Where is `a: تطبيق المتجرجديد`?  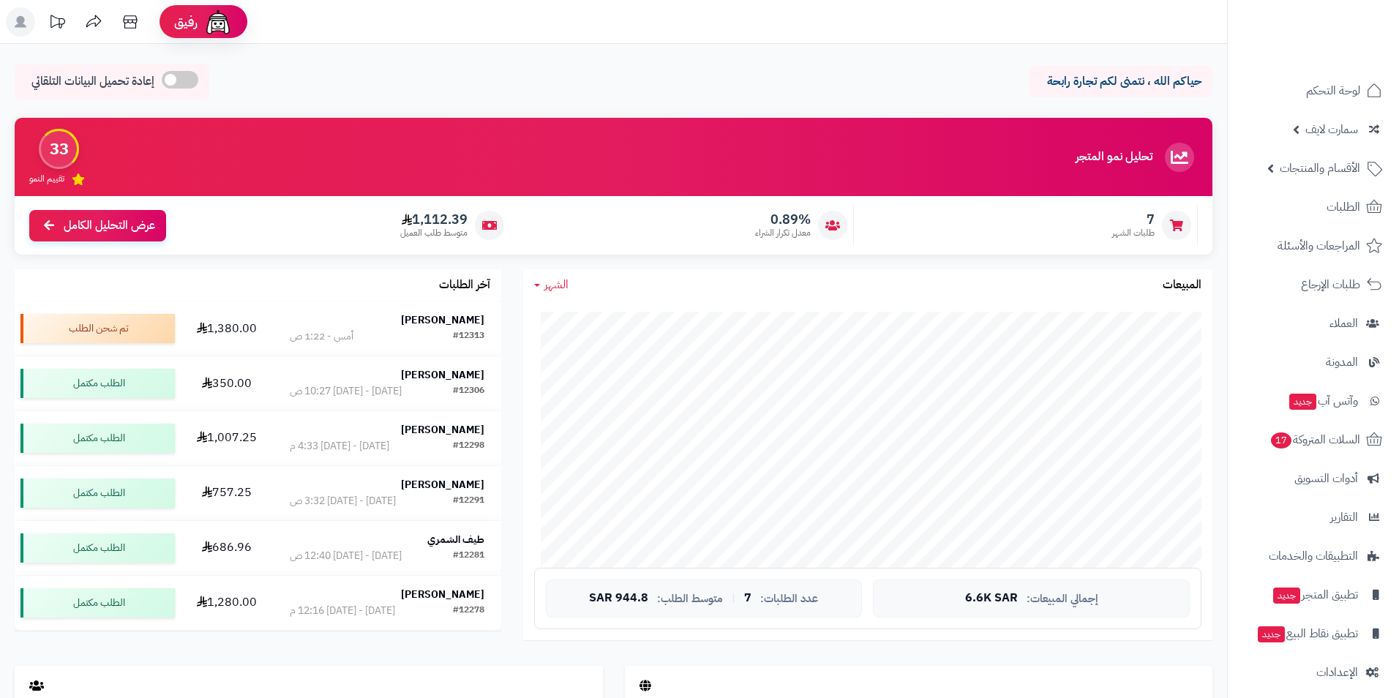 a: تطبيق المتجرجديد is located at coordinates (1313, 595).